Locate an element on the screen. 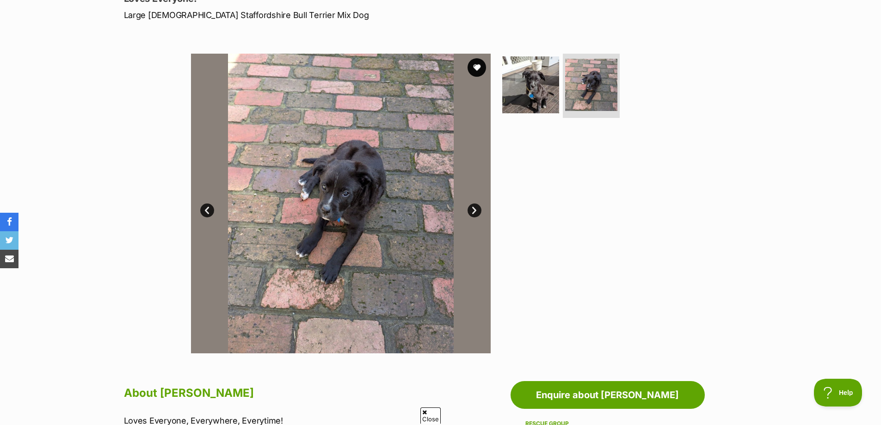 The width and height of the screenshot is (881, 425). a: Prev is located at coordinates (207, 210).